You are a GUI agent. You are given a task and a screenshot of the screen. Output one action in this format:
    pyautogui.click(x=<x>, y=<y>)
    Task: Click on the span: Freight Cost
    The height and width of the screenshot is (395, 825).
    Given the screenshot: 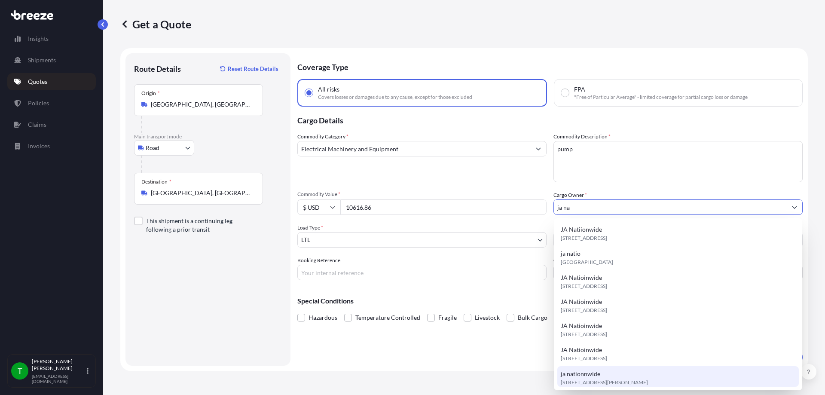 What is the action you would take?
    pyautogui.click(x=678, y=227)
    